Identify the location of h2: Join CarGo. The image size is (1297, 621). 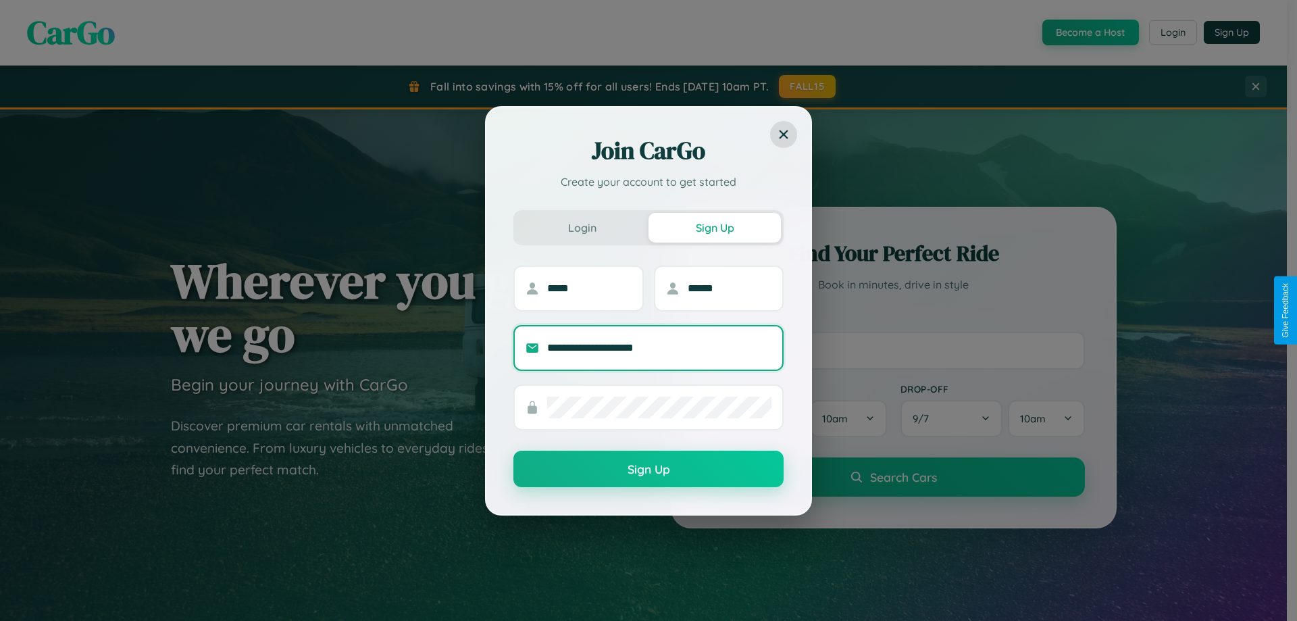
(649, 151).